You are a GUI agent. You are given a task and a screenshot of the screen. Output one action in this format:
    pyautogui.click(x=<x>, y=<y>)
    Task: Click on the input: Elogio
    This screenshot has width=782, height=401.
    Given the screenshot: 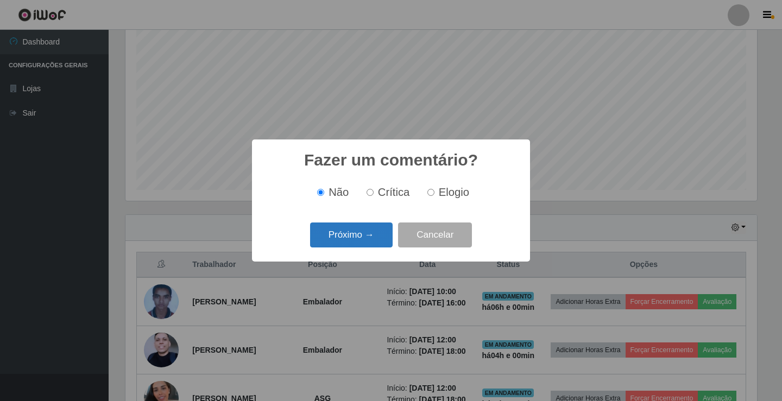 What is the action you would take?
    pyautogui.click(x=430, y=192)
    